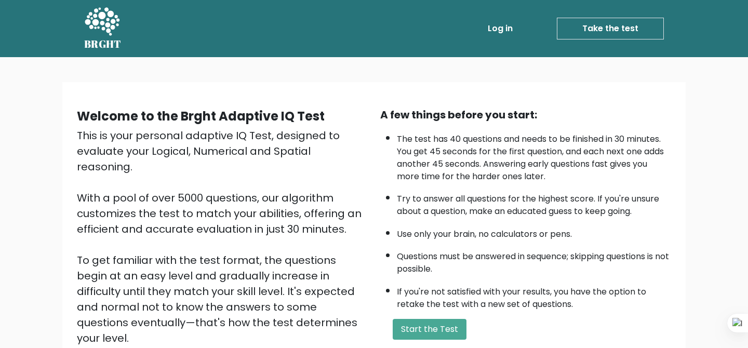  Describe the element at coordinates (534, 203) in the screenshot. I see `li: Try to answer all questions for the highest score. If you're unsure about a question, make an edu...` at that location.